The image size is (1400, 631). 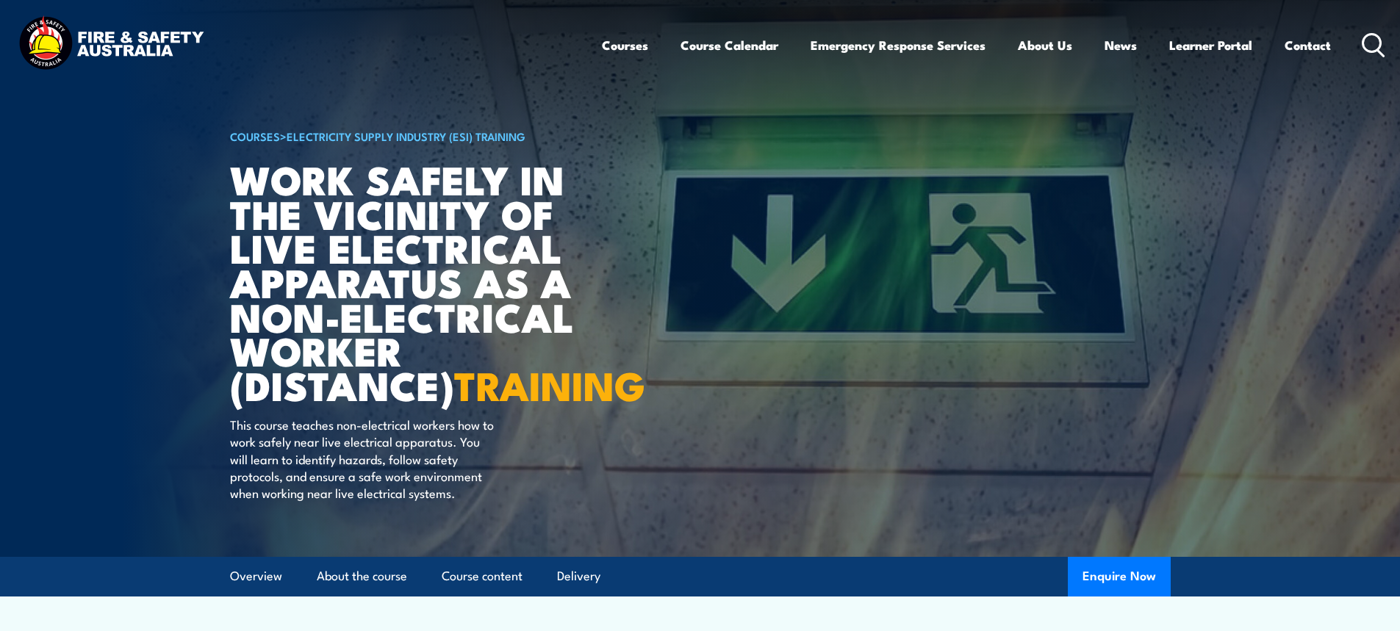 I want to click on a: COURSES, so click(x=255, y=136).